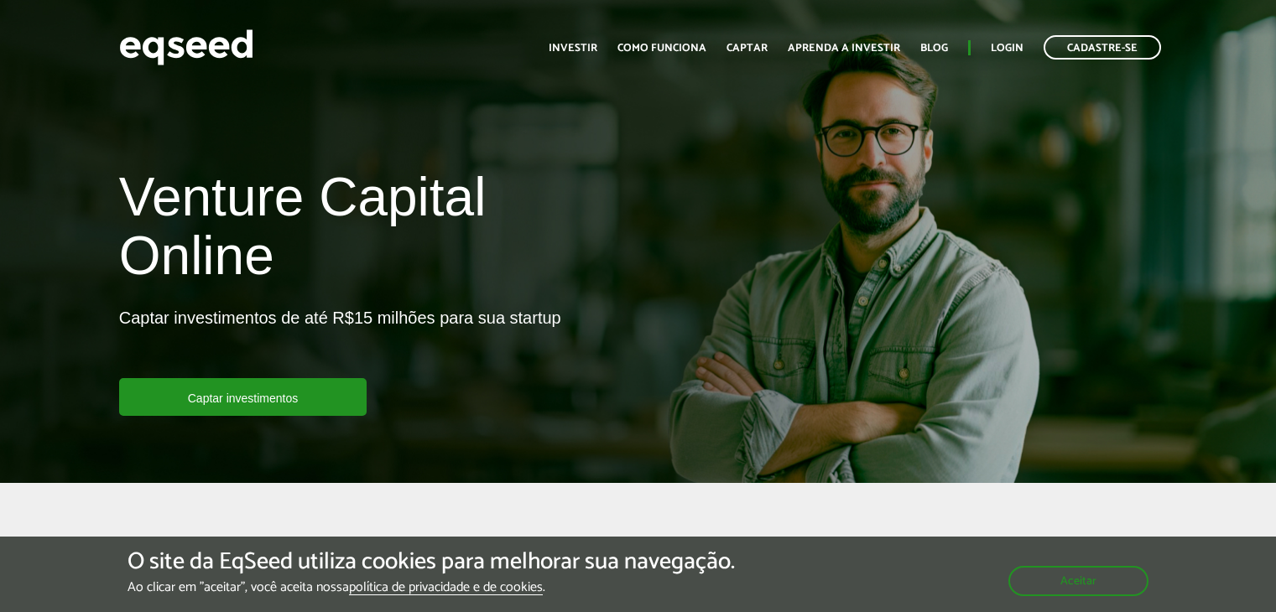  Describe the element at coordinates (1102, 47) in the screenshot. I see `a: Cadastre-se` at that location.